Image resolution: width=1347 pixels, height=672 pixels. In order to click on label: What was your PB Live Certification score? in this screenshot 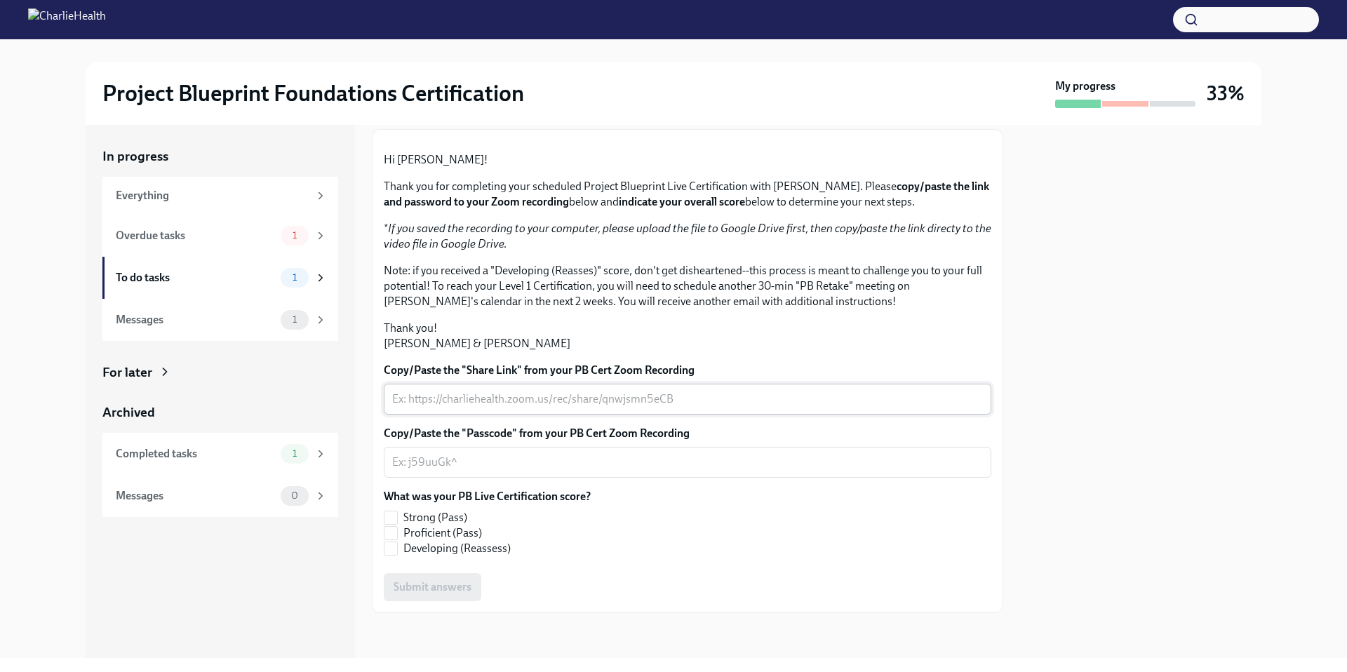, I will do `click(487, 497)`.